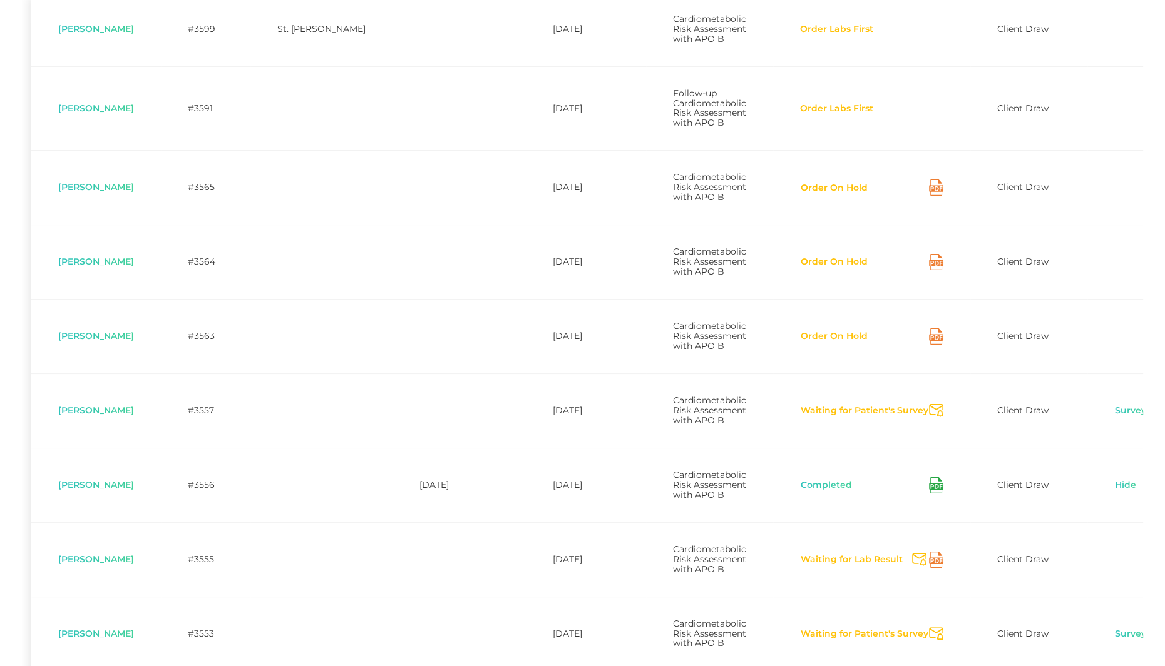 Image resolution: width=1165 pixels, height=666 pixels. Describe the element at coordinates (205, 559) in the screenshot. I see `td: #3555` at that location.